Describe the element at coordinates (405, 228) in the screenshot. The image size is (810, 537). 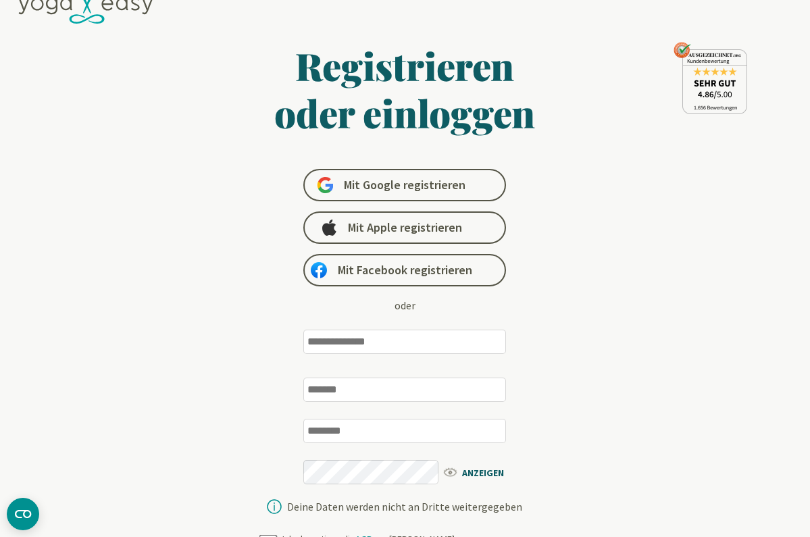
I see `span: Mit Apple registrieren` at that location.